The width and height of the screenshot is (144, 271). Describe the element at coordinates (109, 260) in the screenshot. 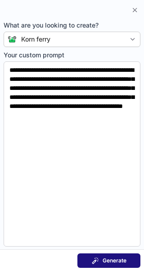

I see `button: Generate` at that location.